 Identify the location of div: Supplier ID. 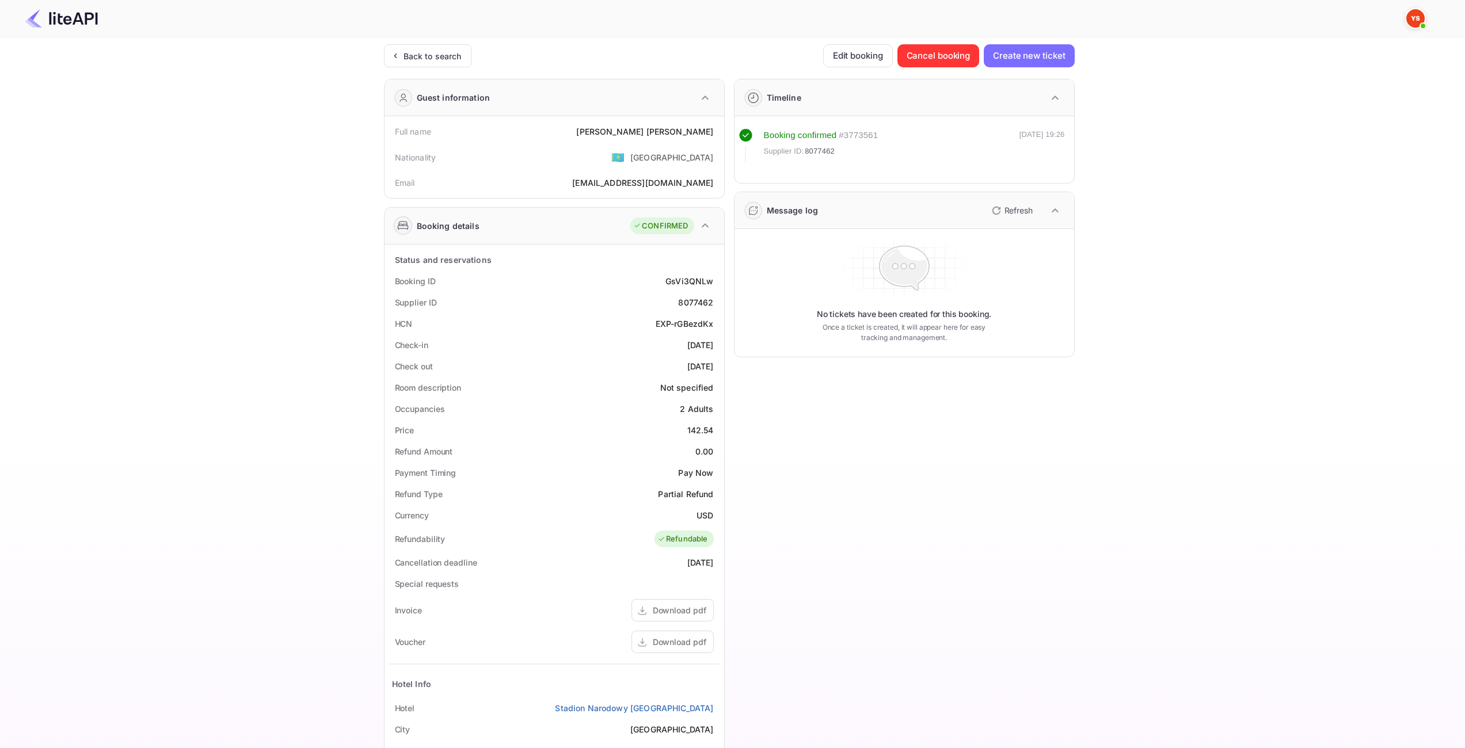
(416, 302).